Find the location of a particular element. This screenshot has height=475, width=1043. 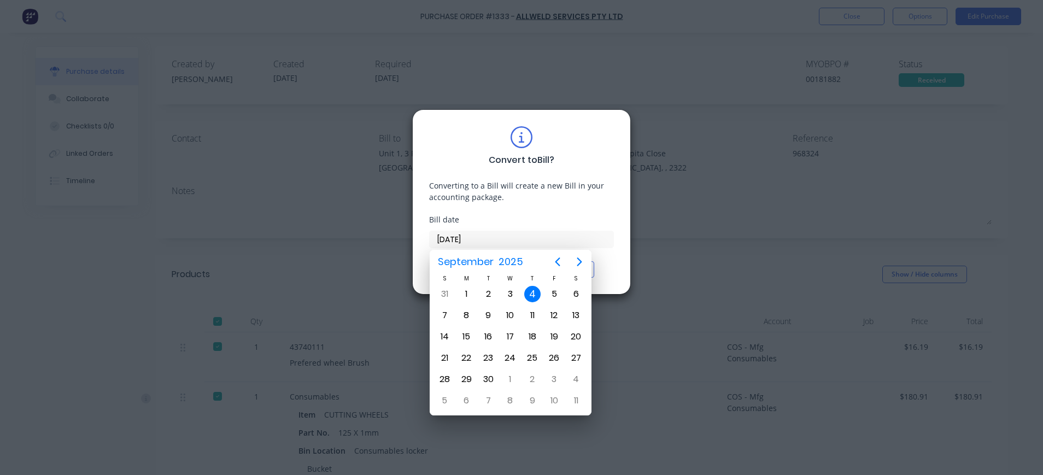

div: Friday, October 3, 2025 is located at coordinates (554, 379).